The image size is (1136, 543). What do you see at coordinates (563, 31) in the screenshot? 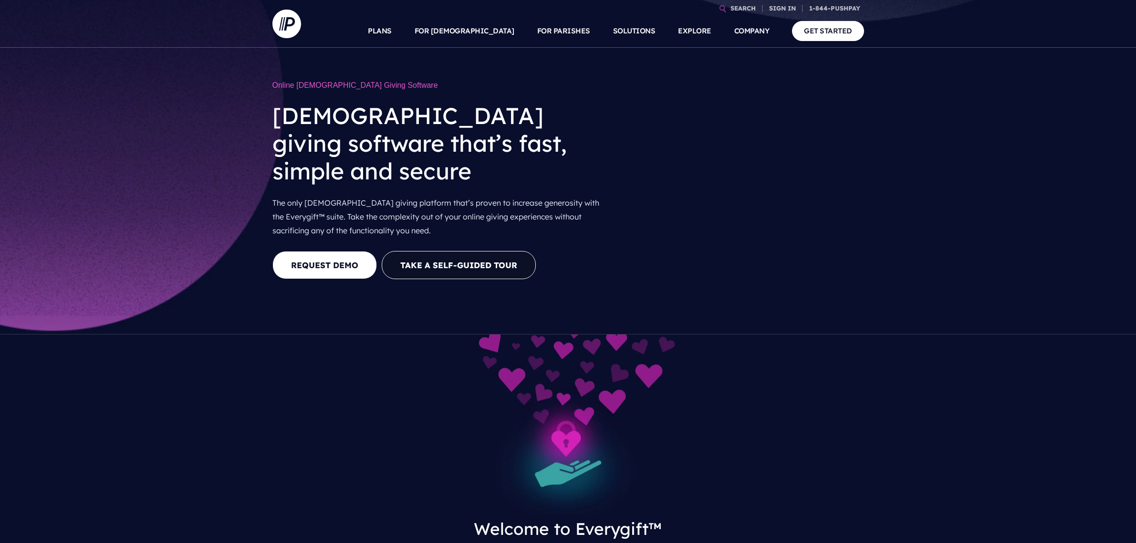
I see `a: FOR PARISHES` at bounding box center [563, 31].